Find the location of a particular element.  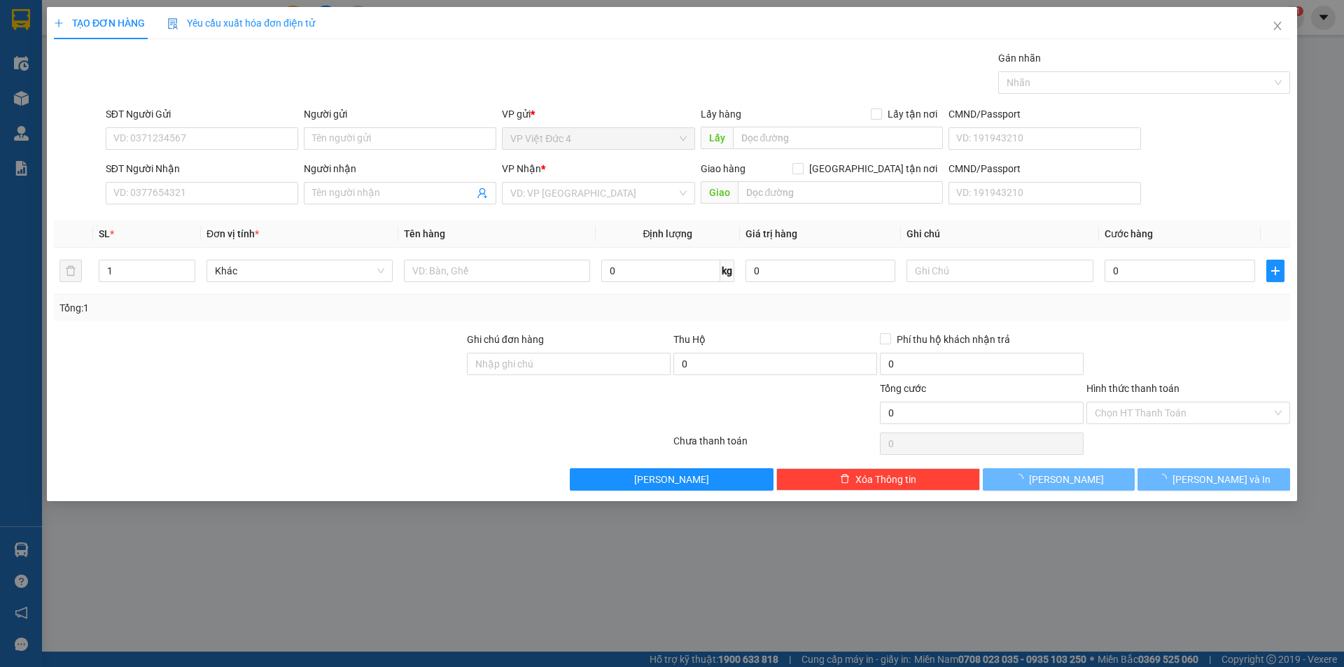

label: Ghi chú đơn hàng is located at coordinates (506, 340).